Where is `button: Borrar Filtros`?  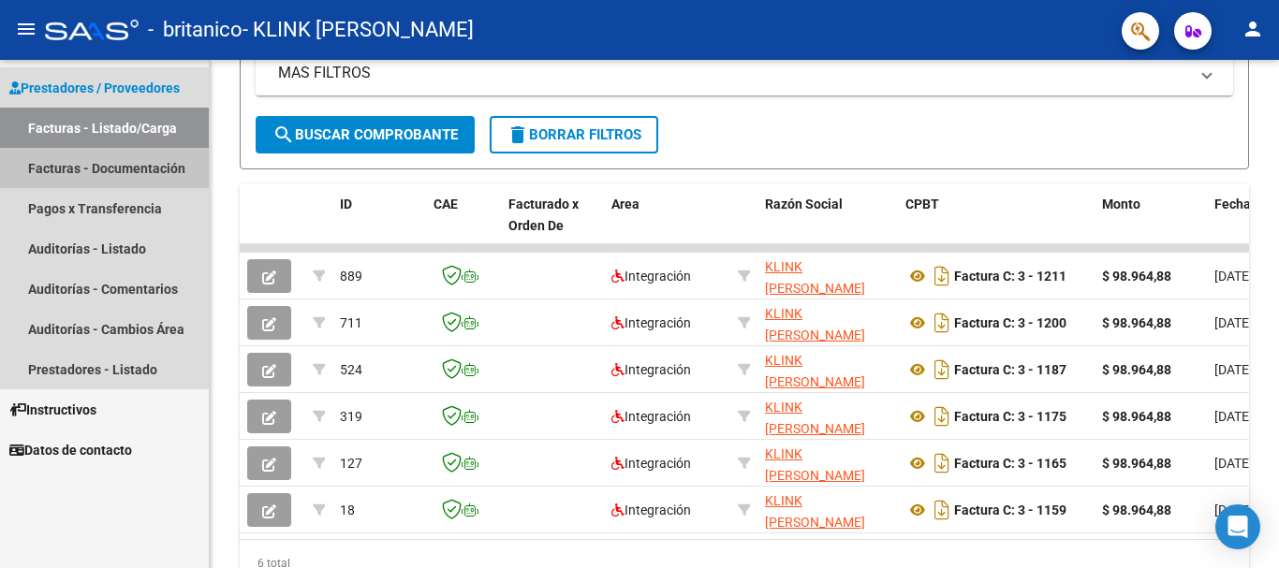 button: Borrar Filtros is located at coordinates (574, 135).